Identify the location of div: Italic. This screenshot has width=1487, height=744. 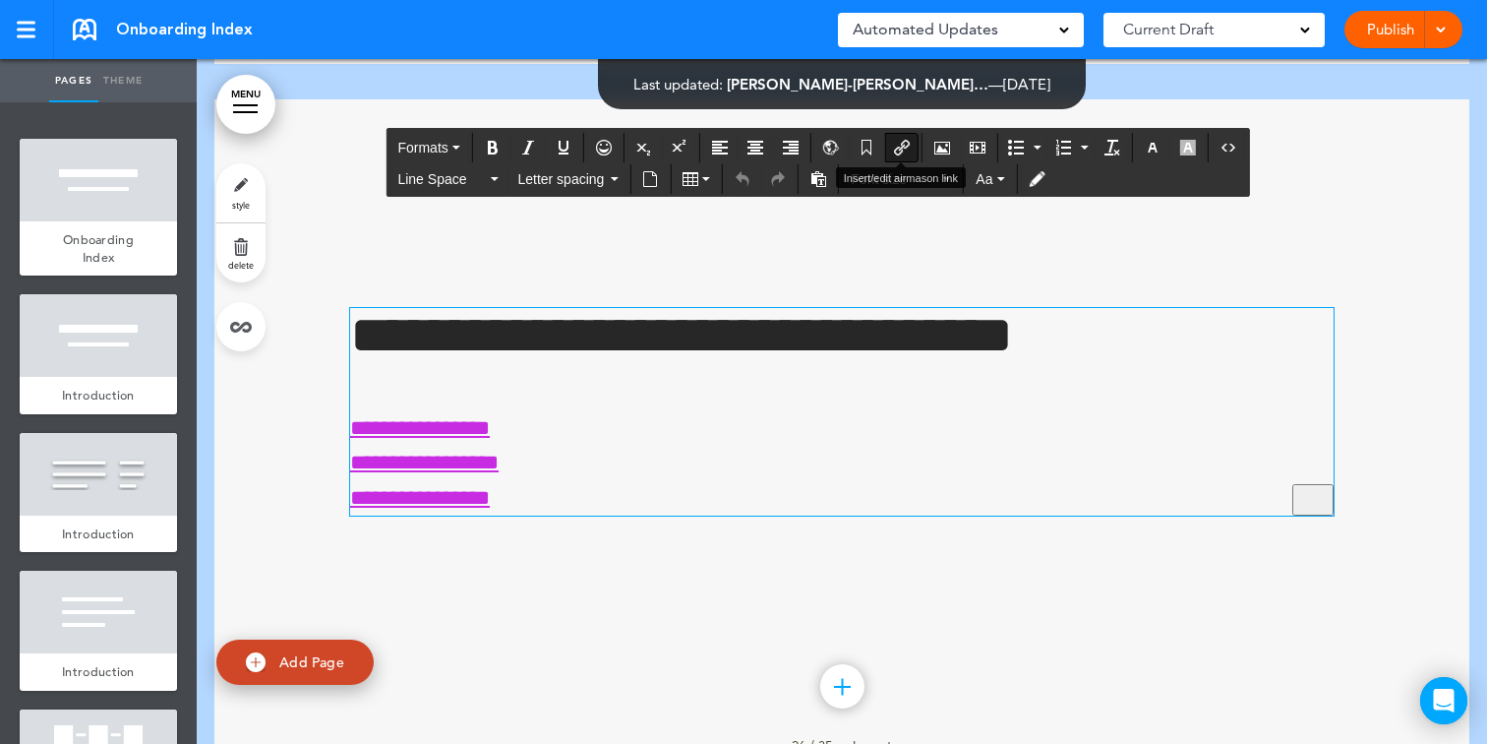
(528, 148).